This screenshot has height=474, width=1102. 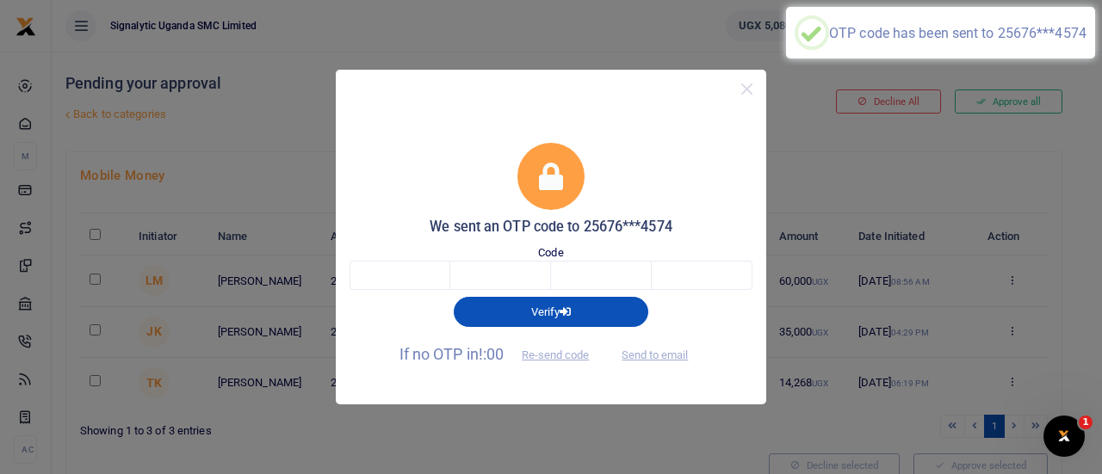 What do you see at coordinates (746, 89) in the screenshot?
I see `button: Close` at bounding box center [746, 89].